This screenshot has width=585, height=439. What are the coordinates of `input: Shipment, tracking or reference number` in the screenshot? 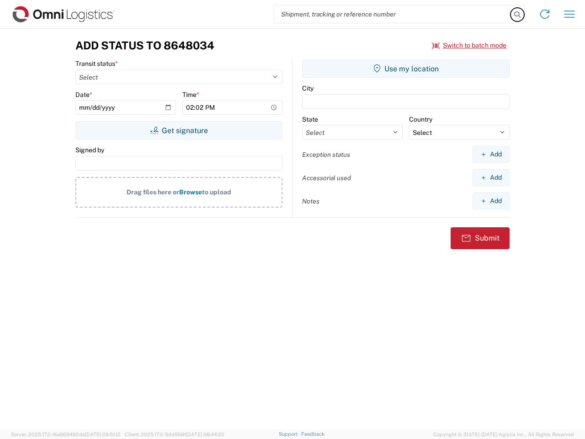 It's located at (392, 14).